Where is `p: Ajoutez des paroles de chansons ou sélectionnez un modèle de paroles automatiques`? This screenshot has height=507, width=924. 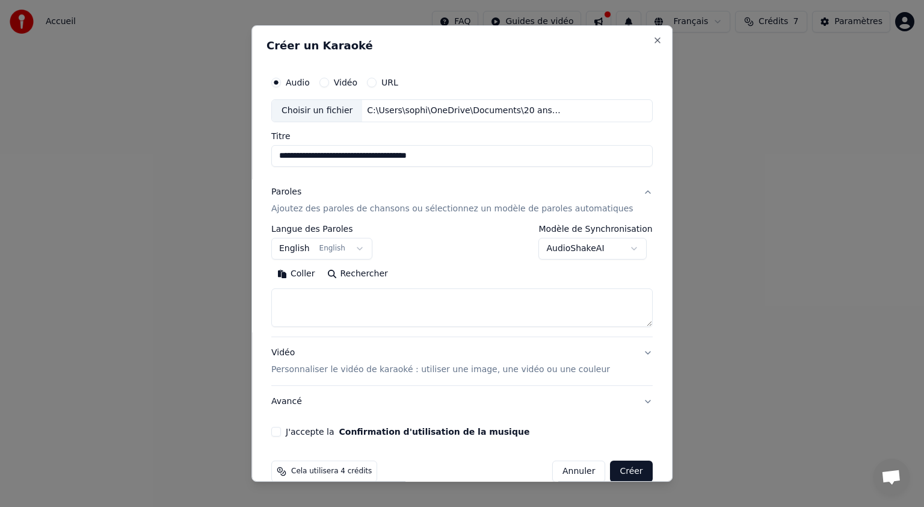 p: Ajoutez des paroles de chansons ou sélectionnez un modèle de paroles automatiques is located at coordinates (453, 209).